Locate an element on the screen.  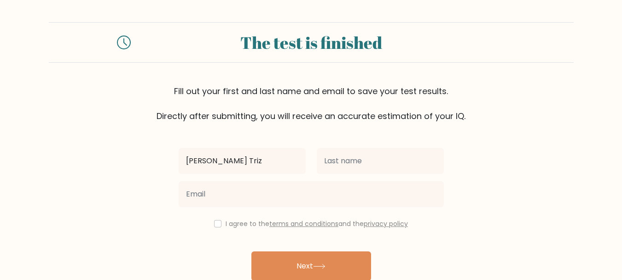
input: Email is located at coordinates (311, 194).